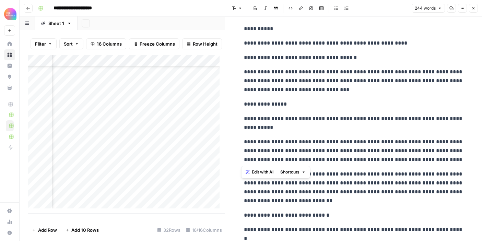 The image size is (482, 241). What do you see at coordinates (68, 44) in the screenshot?
I see `span: Sort` at bounding box center [68, 44].